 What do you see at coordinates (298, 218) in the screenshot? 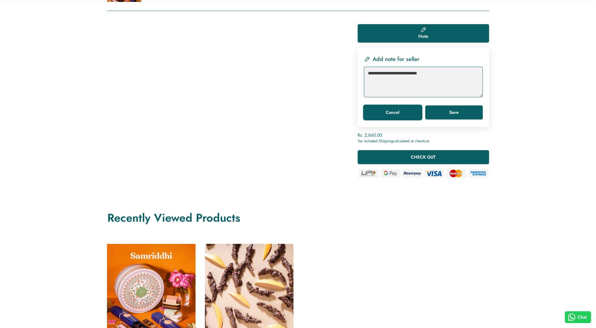
I see `h2: Recently Viewed Products` at bounding box center [298, 218].